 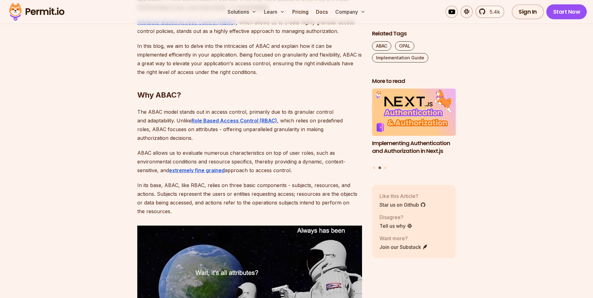 What do you see at coordinates (414, 113) in the screenshot?
I see `img: Implementing Authentication and Authorization in Next.js` at bounding box center [414, 113].